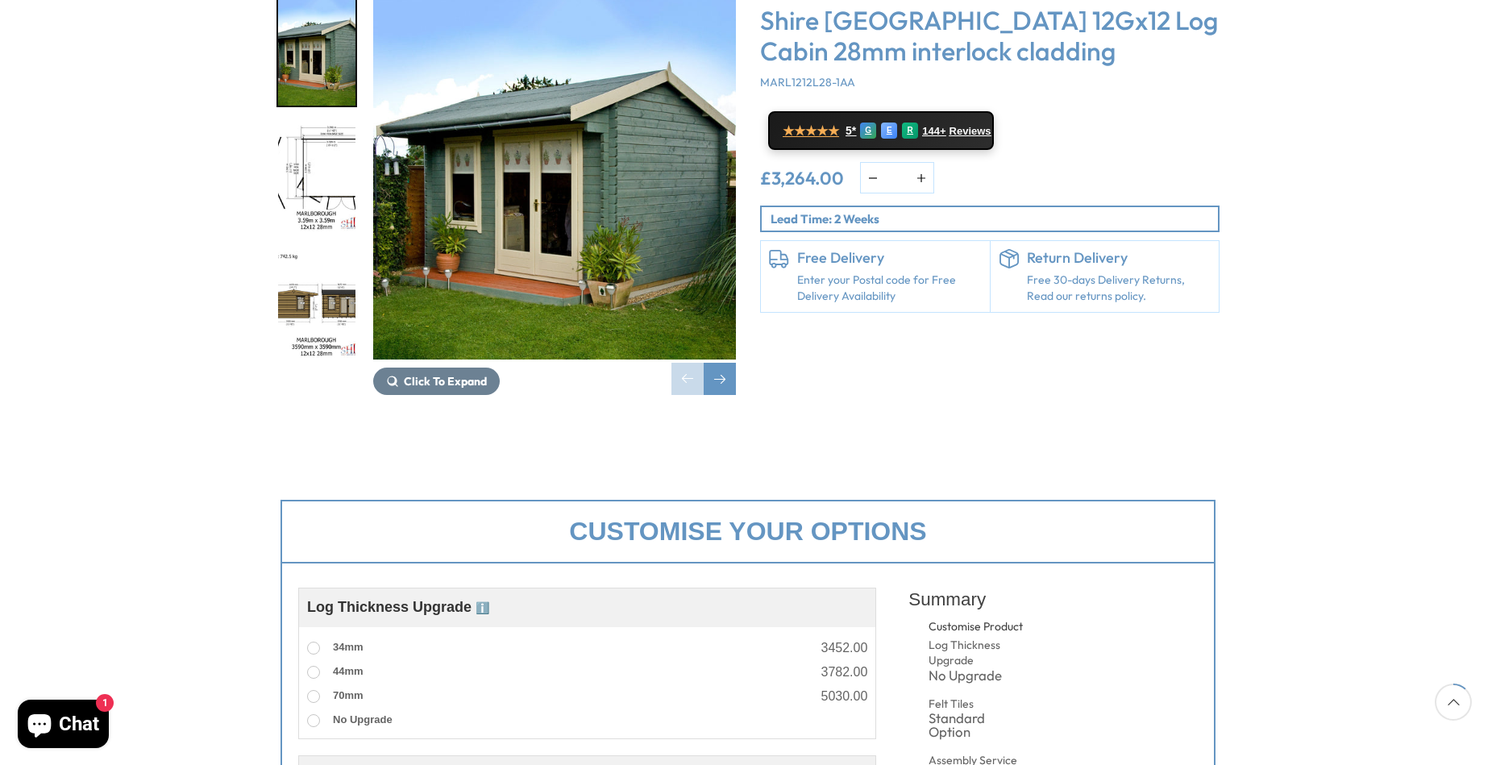  What do you see at coordinates (889, 131) in the screenshot?
I see `div: E` at bounding box center [889, 131].